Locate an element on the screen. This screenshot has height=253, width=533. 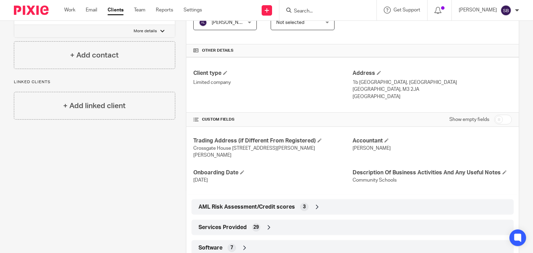
span: Get Support is located at coordinates (406, 10).